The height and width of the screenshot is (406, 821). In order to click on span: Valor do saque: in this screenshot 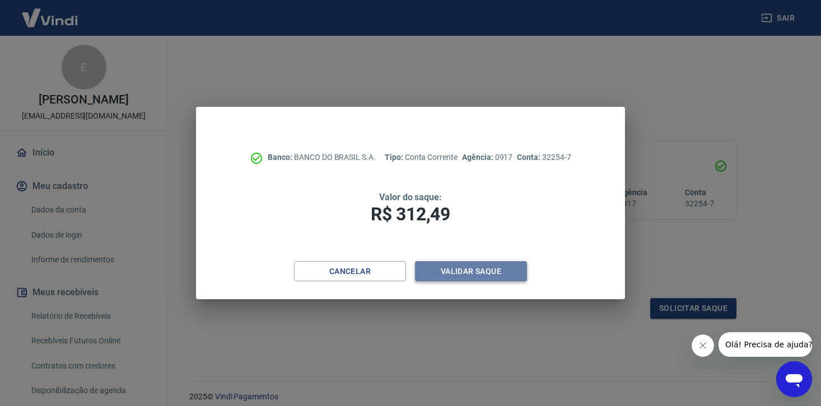, I will do `click(410, 197)`.